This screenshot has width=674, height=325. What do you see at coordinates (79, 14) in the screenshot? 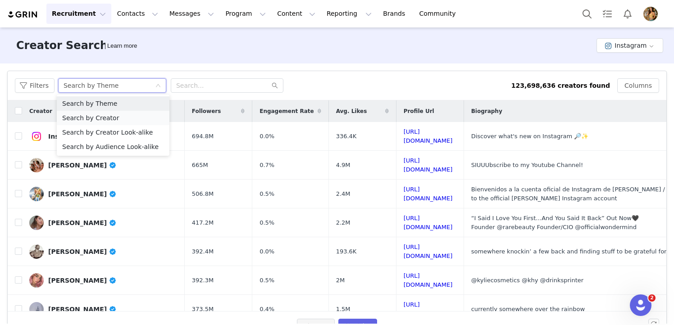
I see `button: Recruitment` at bounding box center [79, 14].